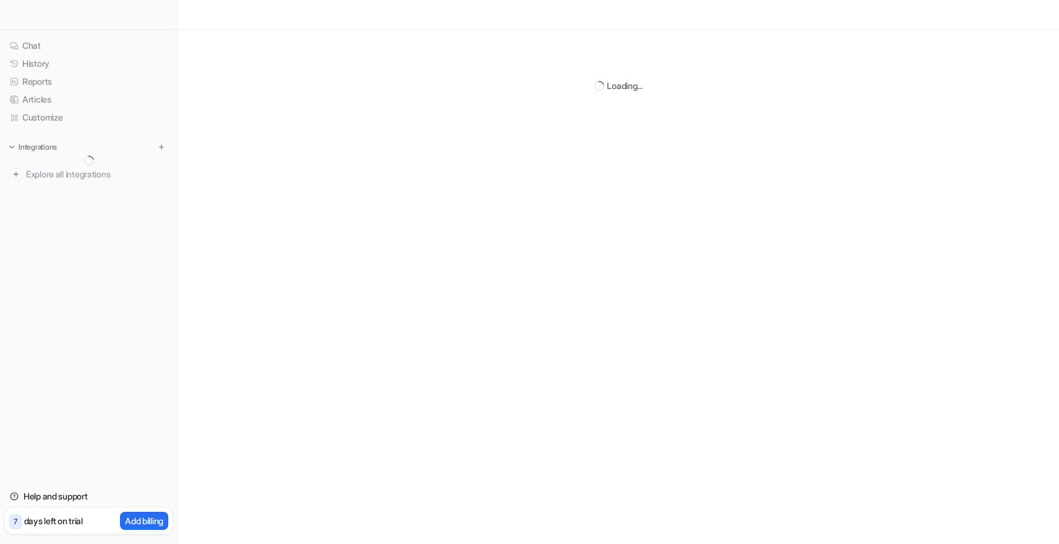 Image resolution: width=1059 pixels, height=544 pixels. Describe the element at coordinates (16, 174) in the screenshot. I see `img: explore all integrations` at that location.